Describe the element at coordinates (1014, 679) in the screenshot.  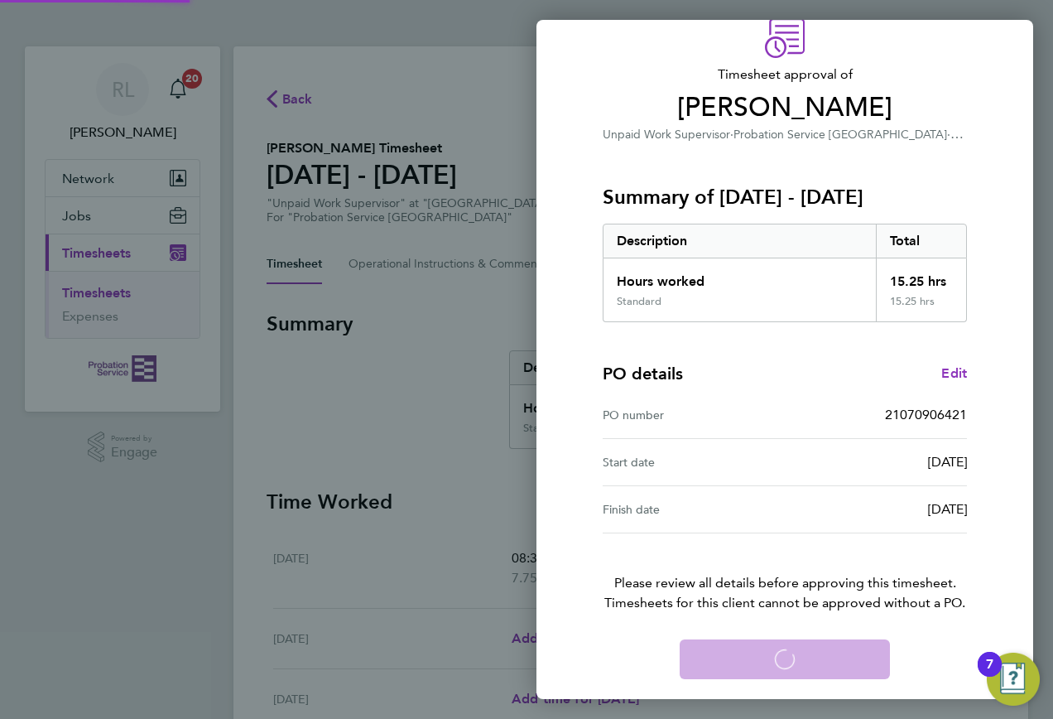
I see `button: Open Resource Center, 7 new notifications` at that location.